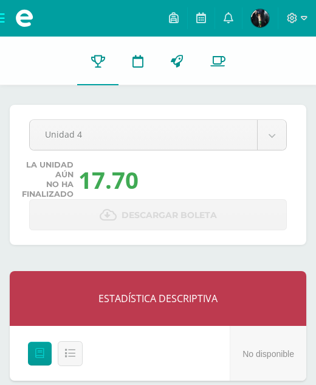 The image size is (316, 385). I want to click on div: 17.70, so click(108, 179).